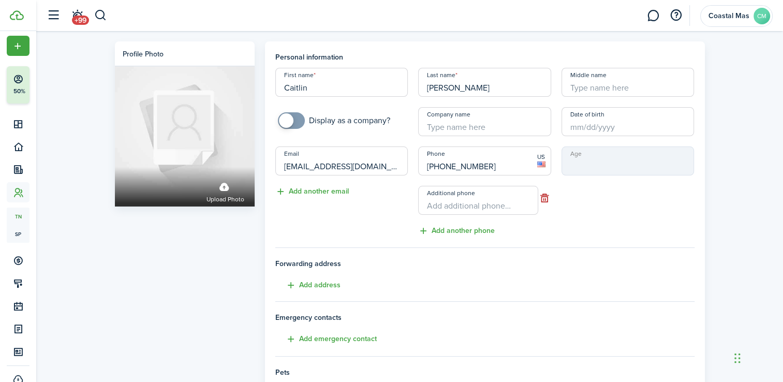 Image resolution: width=783 pixels, height=382 pixels. What do you see at coordinates (308, 285) in the screenshot?
I see `button: Add address` at bounding box center [308, 285].